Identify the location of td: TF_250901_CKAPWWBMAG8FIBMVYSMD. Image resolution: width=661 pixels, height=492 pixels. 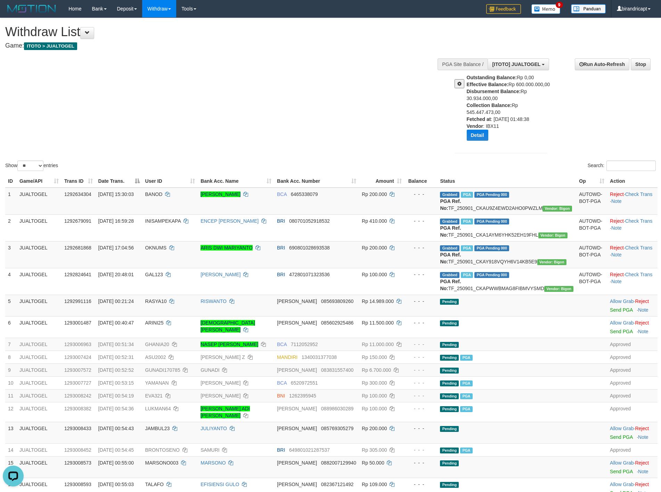
(506, 281).